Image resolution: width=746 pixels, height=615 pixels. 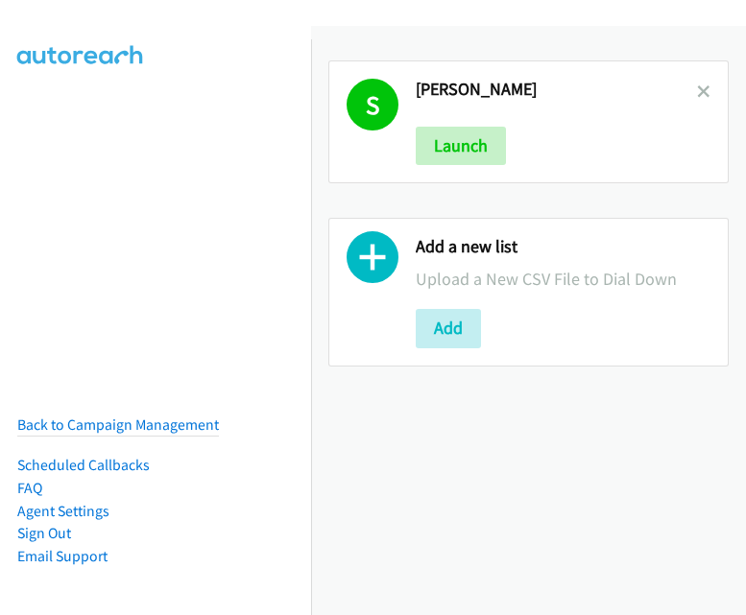 What do you see at coordinates (461, 146) in the screenshot?
I see `button: Launch` at bounding box center [461, 146].